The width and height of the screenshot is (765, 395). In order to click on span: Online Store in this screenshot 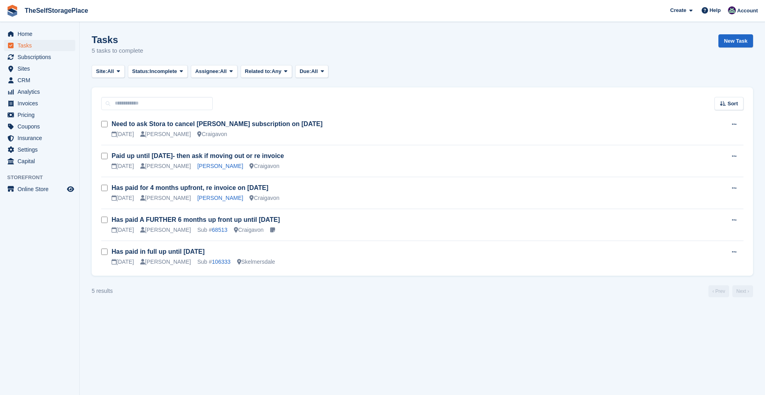, I will do `click(41, 189)`.